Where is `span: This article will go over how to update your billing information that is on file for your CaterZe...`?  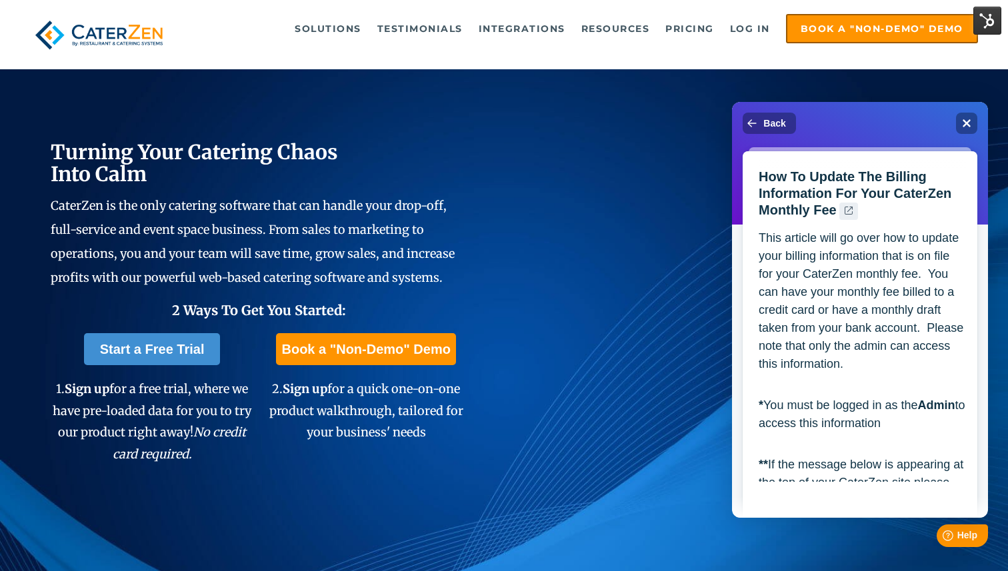
span: This article will go over how to update your billing information that is on file for your CaterZe... is located at coordinates (118, 149).